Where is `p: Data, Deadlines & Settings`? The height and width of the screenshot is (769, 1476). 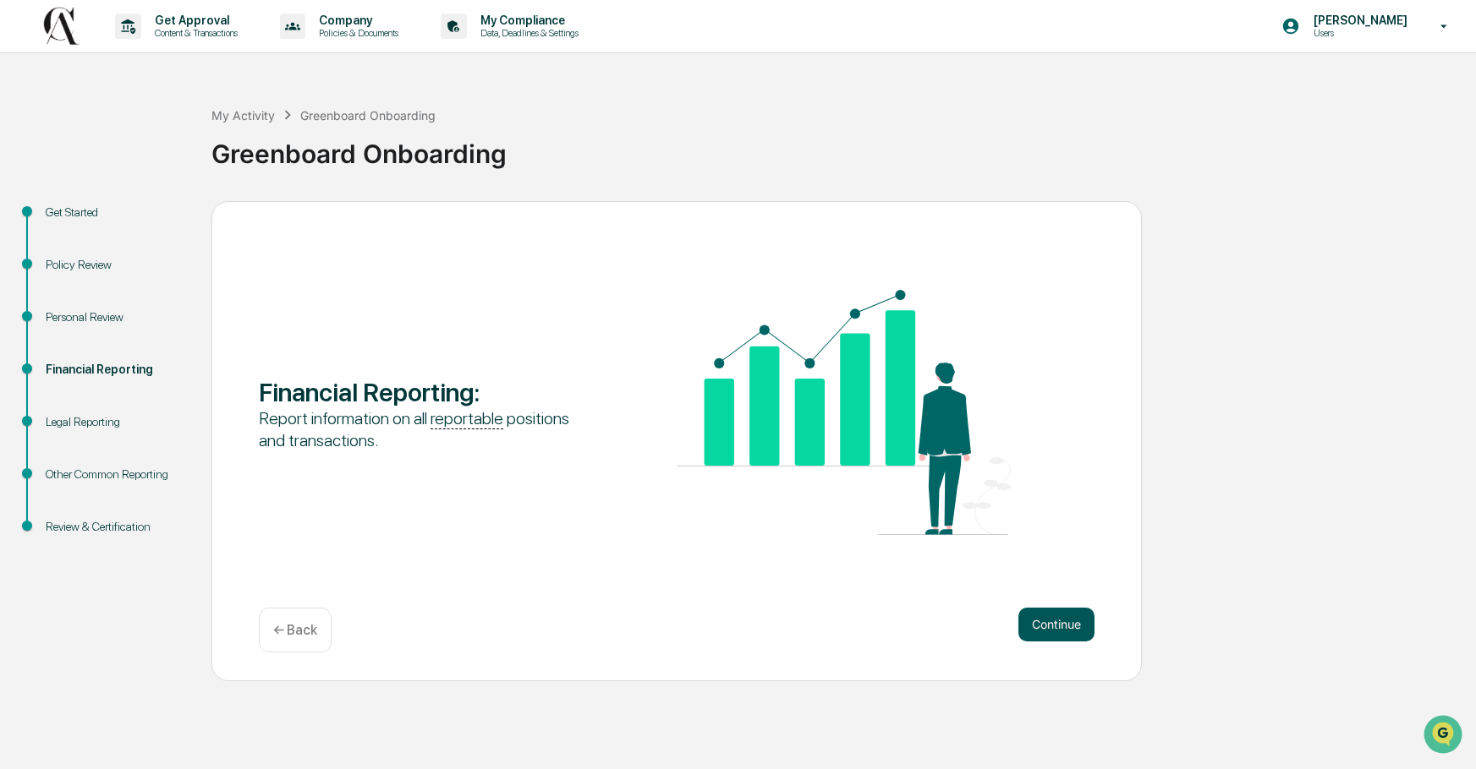 p: Data, Deadlines & Settings is located at coordinates (527, 33).